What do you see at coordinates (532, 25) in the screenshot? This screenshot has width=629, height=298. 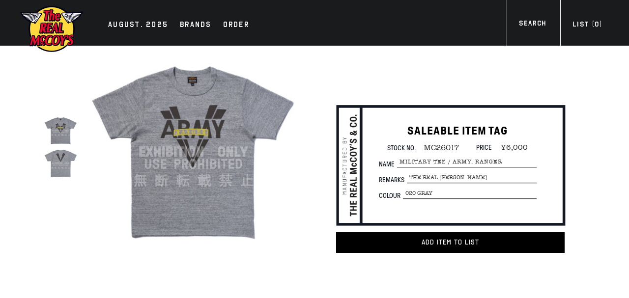 I see `a: Search` at bounding box center [532, 25].